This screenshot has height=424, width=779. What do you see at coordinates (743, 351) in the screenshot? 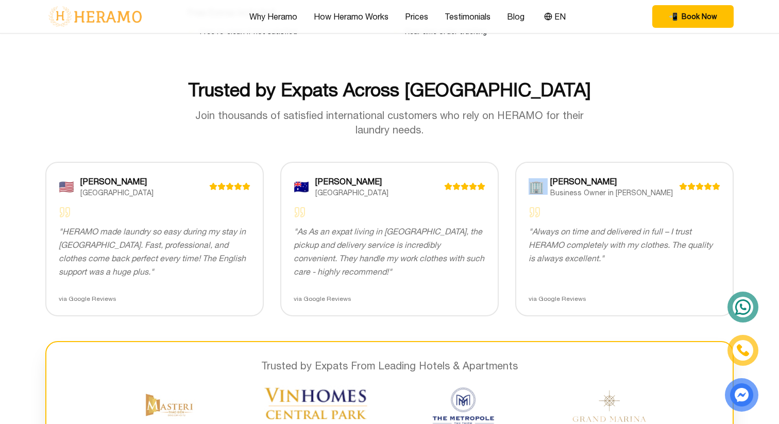
I see `a: phone-icon` at bounding box center [743, 351].